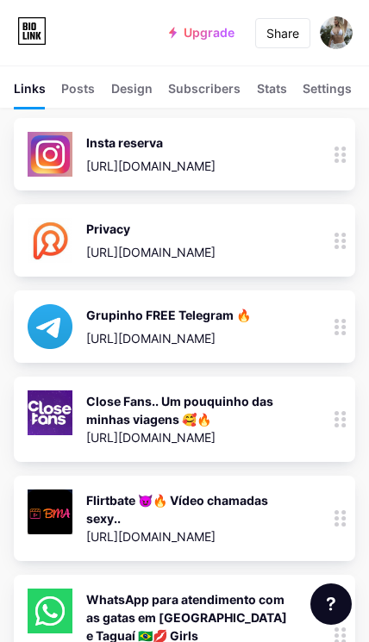 This screenshot has width=369, height=642. What do you see at coordinates (327, 93) in the screenshot?
I see `div: Settings` at bounding box center [327, 93].